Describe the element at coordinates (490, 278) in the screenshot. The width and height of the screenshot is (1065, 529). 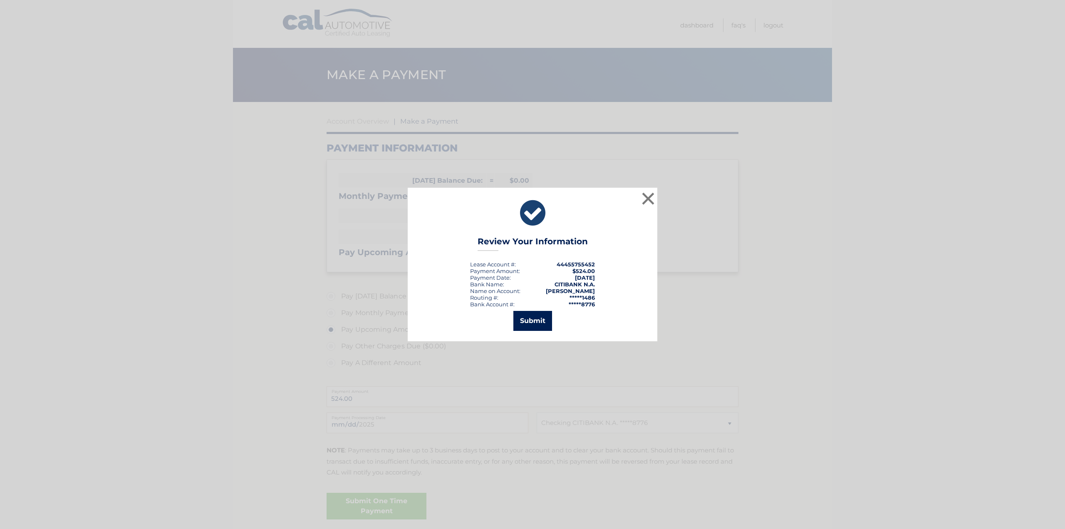
I see `span: Payment Date` at that location.